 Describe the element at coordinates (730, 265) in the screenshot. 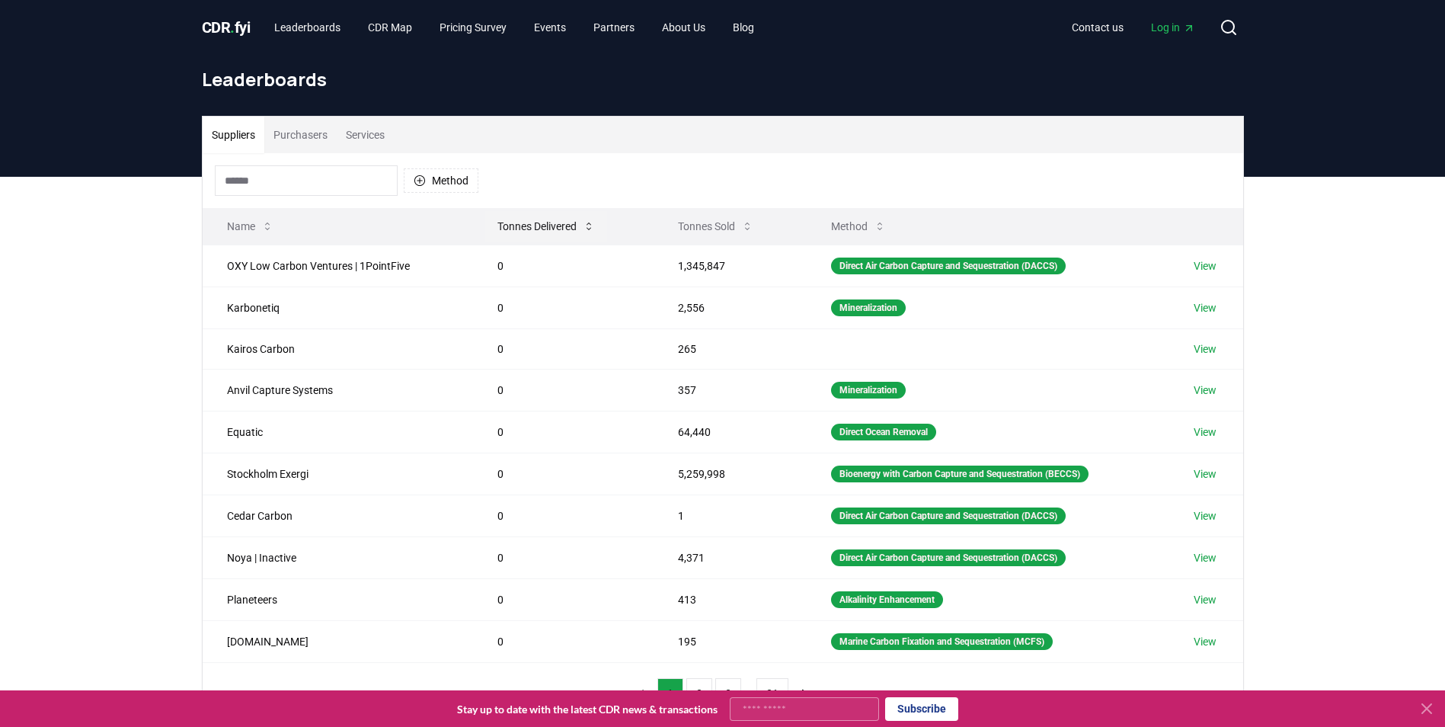

I see `td: 1,345,847` at that location.